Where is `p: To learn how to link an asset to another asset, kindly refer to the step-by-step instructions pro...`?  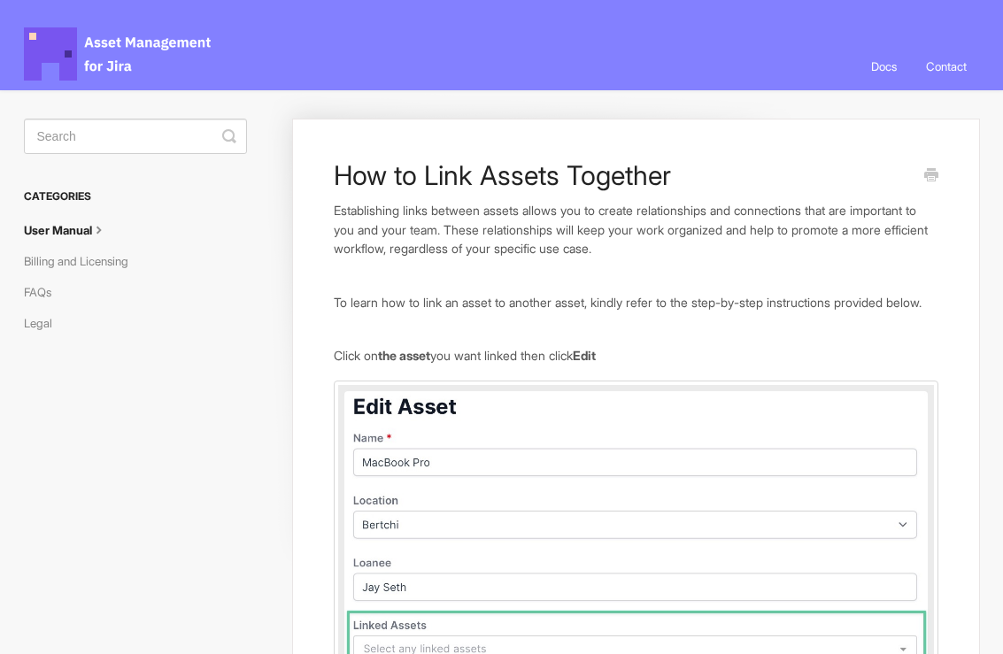 p: To learn how to link an asset to another asset, kindly refer to the step-by-step instructions pro... is located at coordinates (636, 303).